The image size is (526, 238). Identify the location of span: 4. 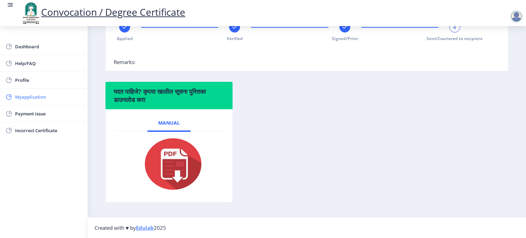
(454, 27).